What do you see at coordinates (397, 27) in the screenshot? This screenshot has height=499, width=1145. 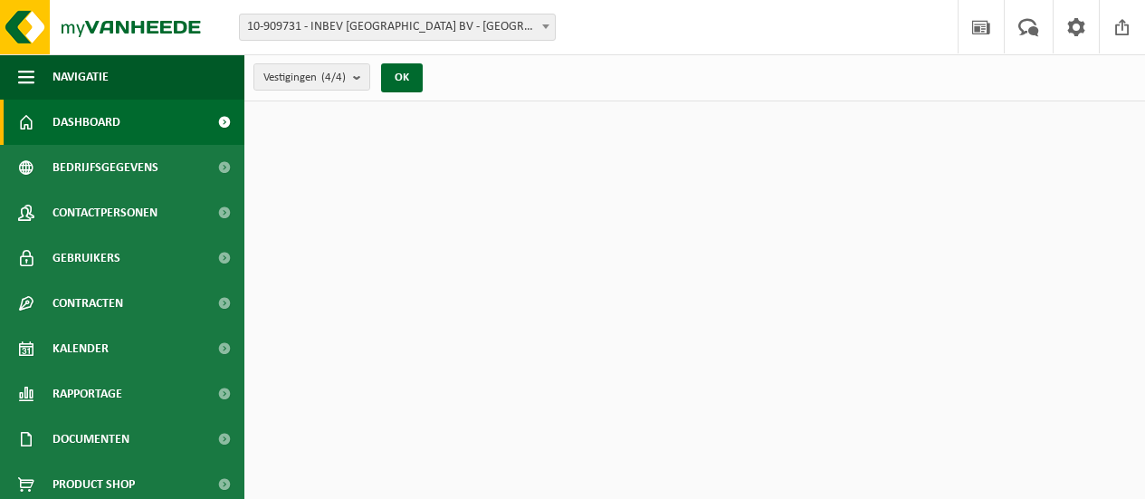 I see `span: 10-909731 - INBEV BELGIUM BV - ANDERLECHT` at bounding box center [397, 27].